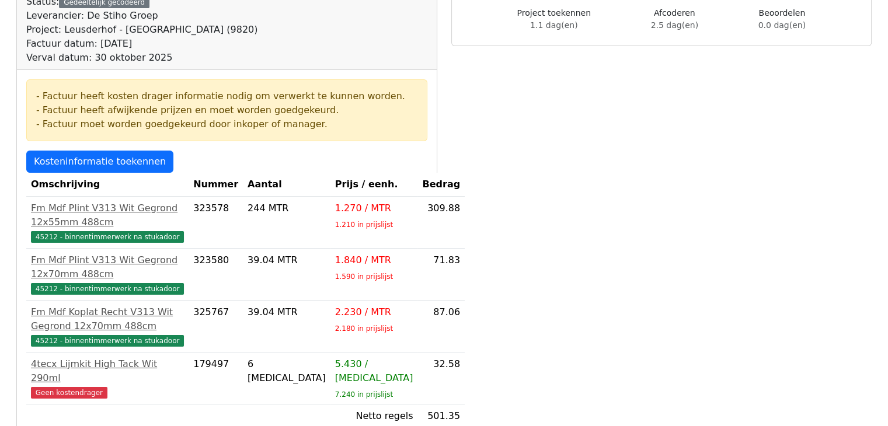  What do you see at coordinates (554, 19) in the screenshot?
I see `div: Project toekennen` at bounding box center [554, 19].